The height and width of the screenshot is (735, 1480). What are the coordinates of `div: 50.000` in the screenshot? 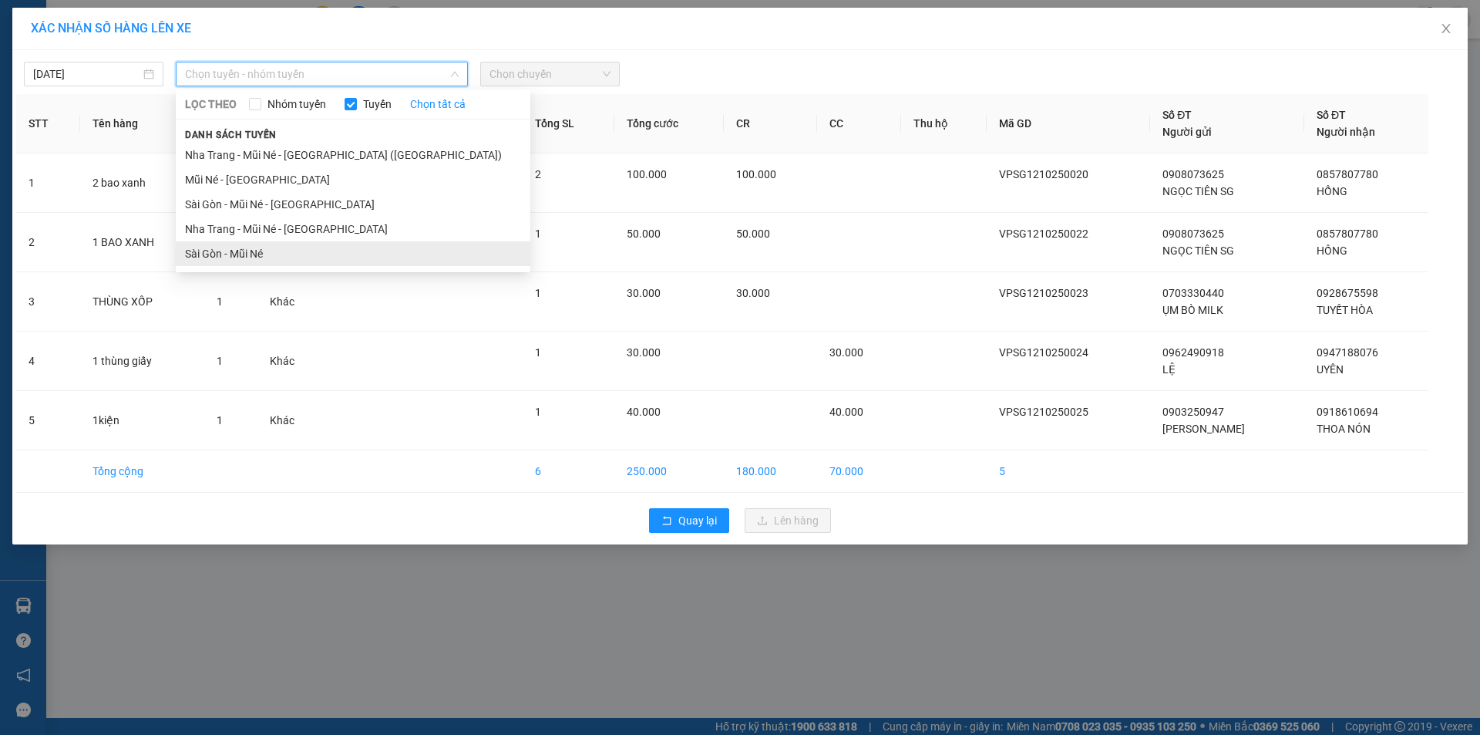 It's located at (75, 109).